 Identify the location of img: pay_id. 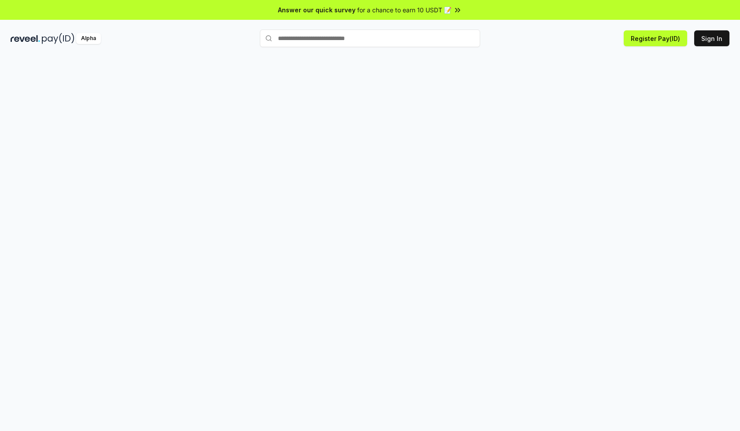
(58, 38).